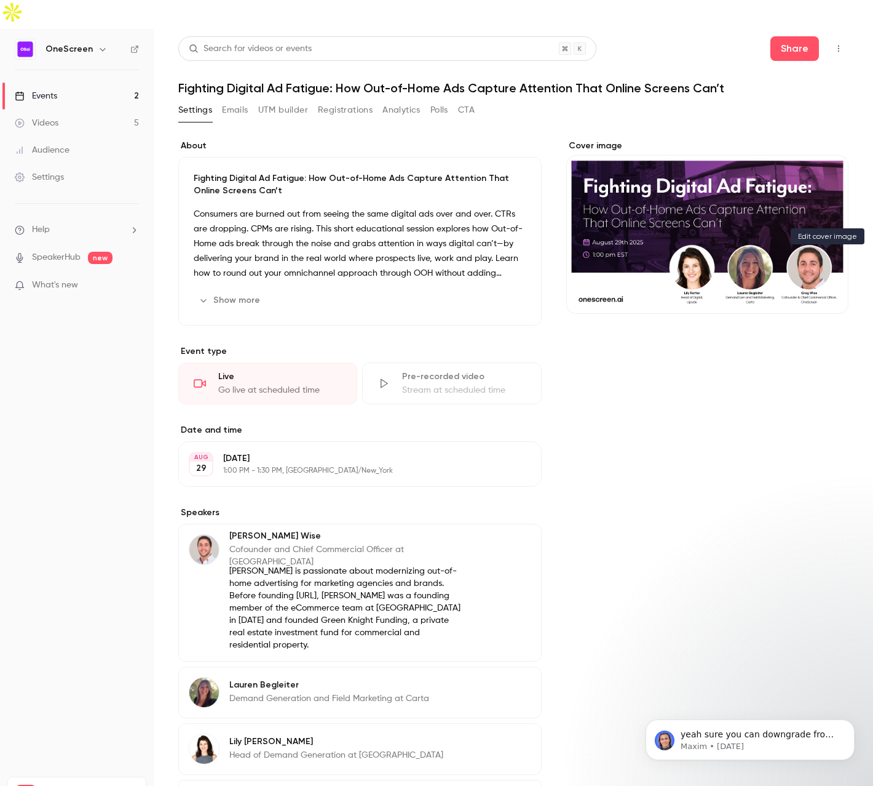 This screenshot has width=873, height=786. What do you see at coordinates (280, 390) in the screenshot?
I see `div: Go live at scheduled time` at bounding box center [280, 390].